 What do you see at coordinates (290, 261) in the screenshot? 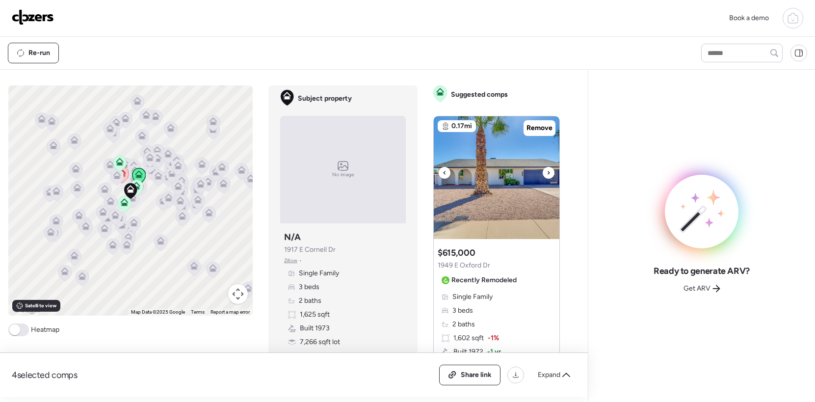
I see `span: Zillow` at bounding box center [290, 261].